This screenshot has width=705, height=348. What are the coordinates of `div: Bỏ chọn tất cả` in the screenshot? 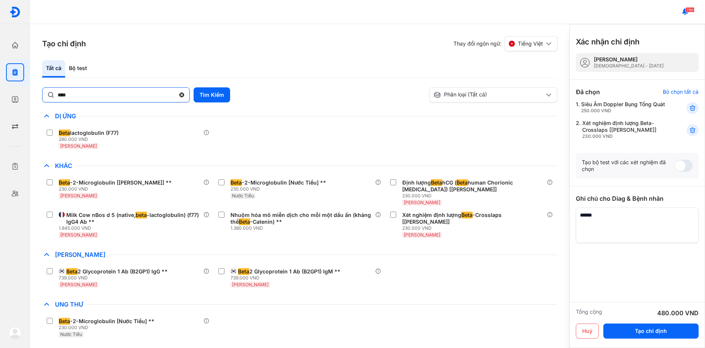 It's located at (681, 92).